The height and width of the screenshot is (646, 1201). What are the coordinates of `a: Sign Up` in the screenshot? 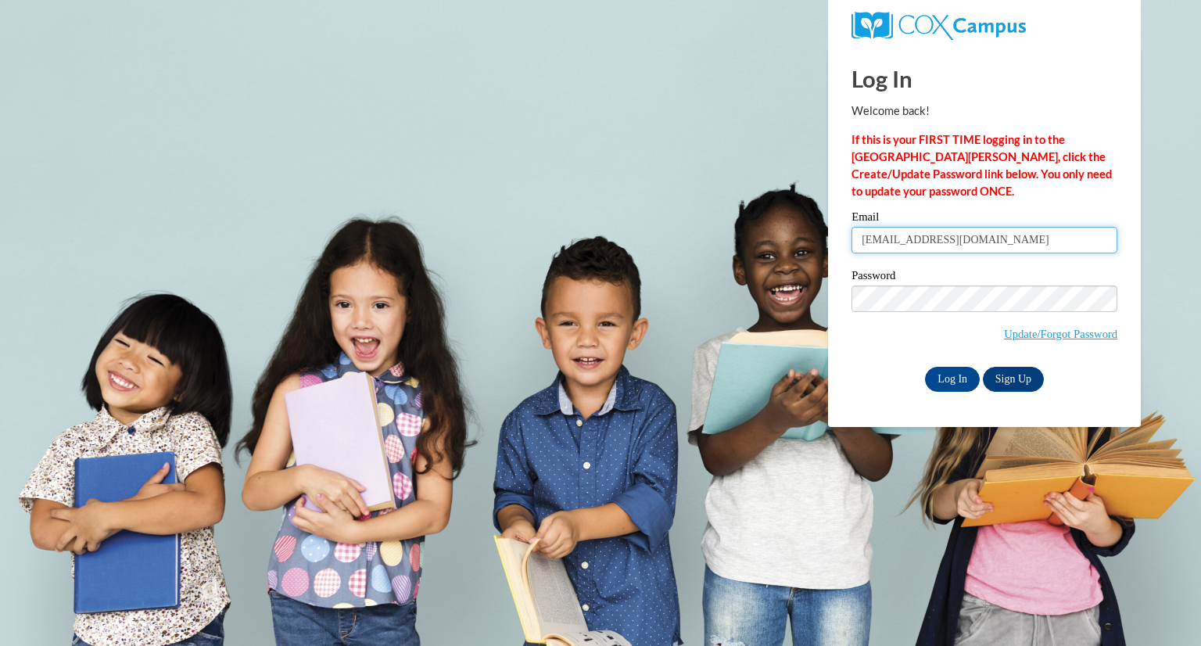 It's located at (1014, 379).